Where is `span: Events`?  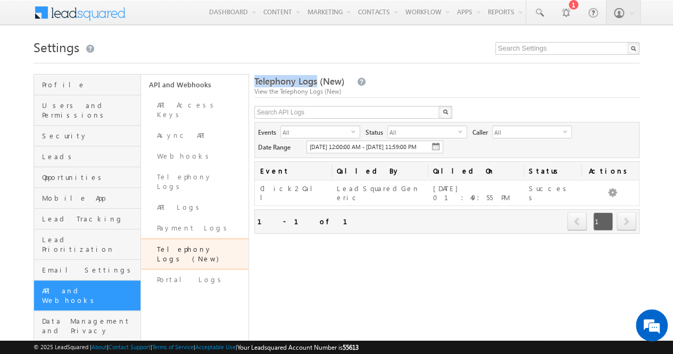 span: Events is located at coordinates (269, 131).